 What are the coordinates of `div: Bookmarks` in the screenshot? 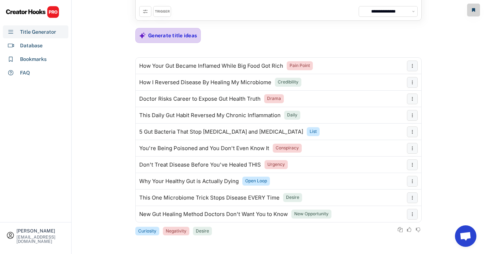 It's located at (33, 59).